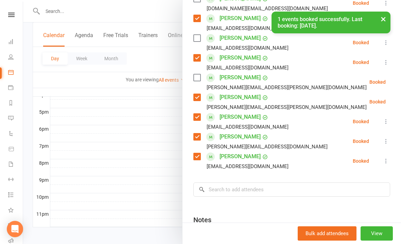  I want to click on div: Notes, so click(202, 219).